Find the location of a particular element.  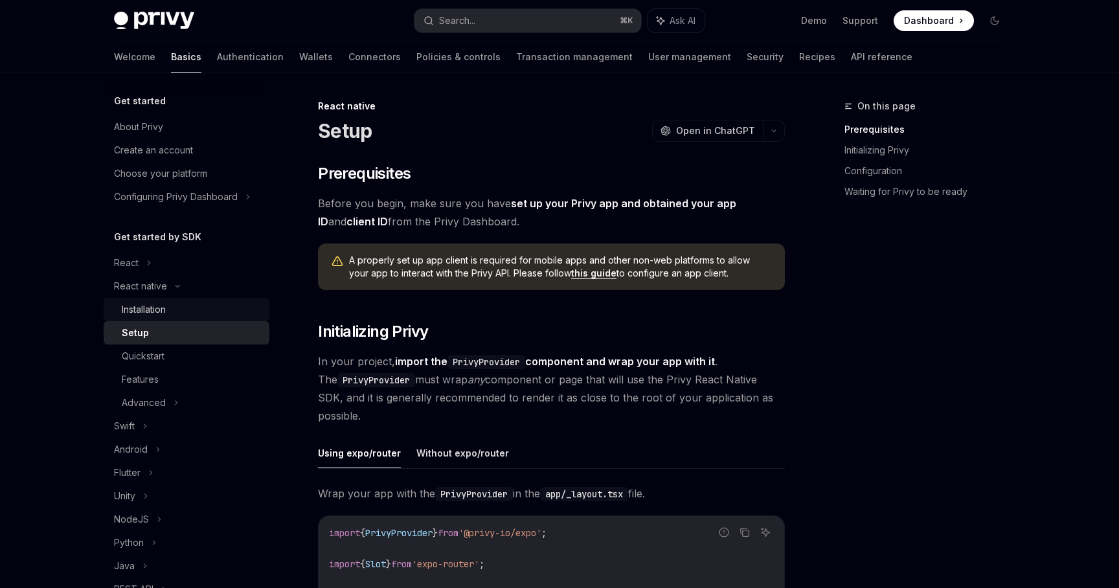

a: About Privy is located at coordinates (187, 127).